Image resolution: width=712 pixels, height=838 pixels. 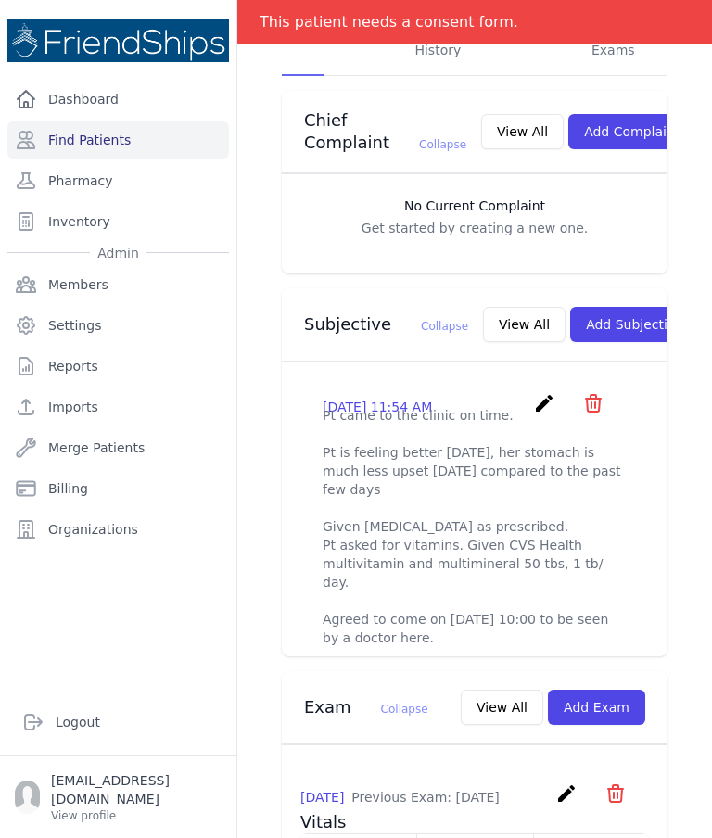 What do you see at coordinates (136, 816) in the screenshot?
I see `p: View profile` at bounding box center [136, 816].